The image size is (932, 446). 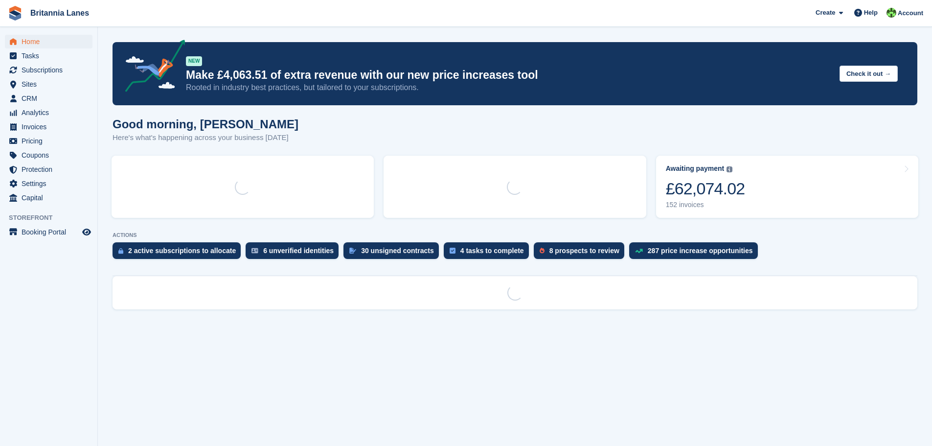 What do you see at coordinates (492, 251) in the screenshot?
I see `div: 4 tasks to complete` at bounding box center [492, 251].